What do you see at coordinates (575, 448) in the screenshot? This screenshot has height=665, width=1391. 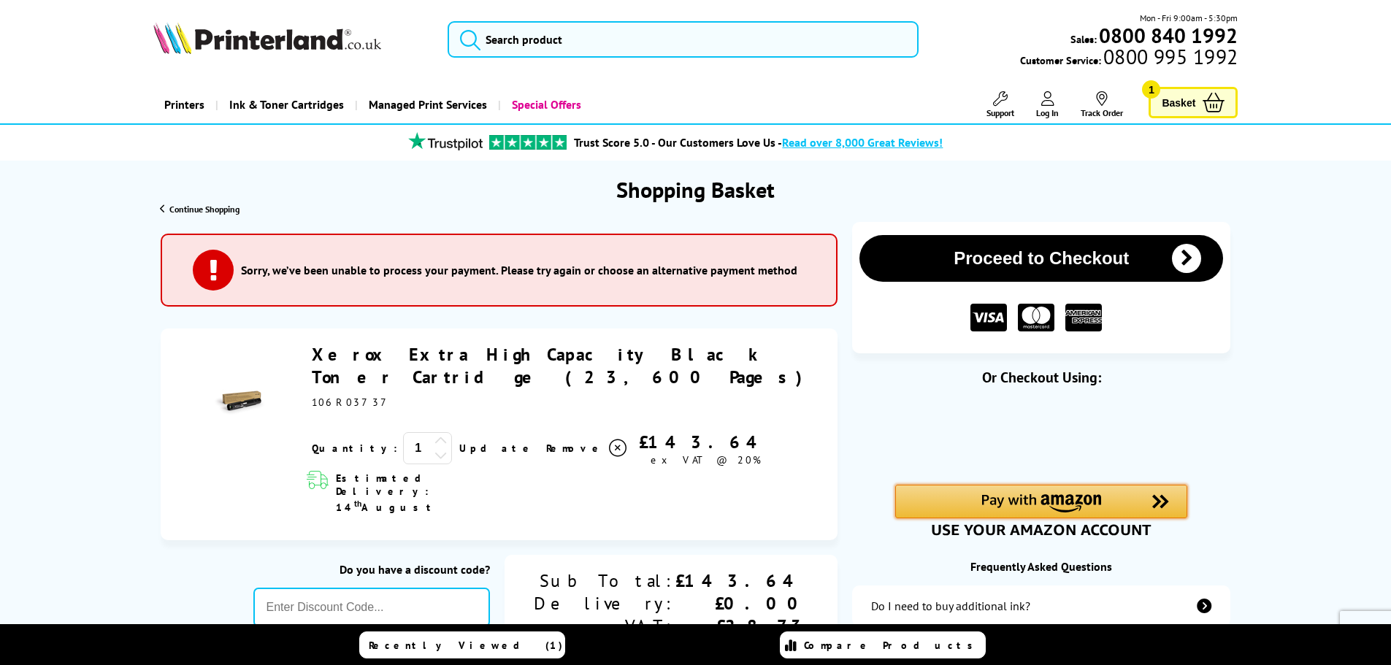 I see `span: Remove` at bounding box center [575, 448].